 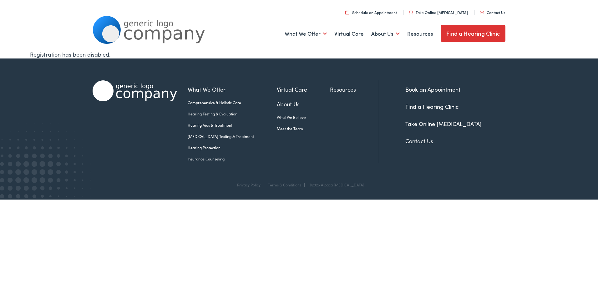 I want to click on a: Comprehensive & Holistic Care, so click(x=232, y=103).